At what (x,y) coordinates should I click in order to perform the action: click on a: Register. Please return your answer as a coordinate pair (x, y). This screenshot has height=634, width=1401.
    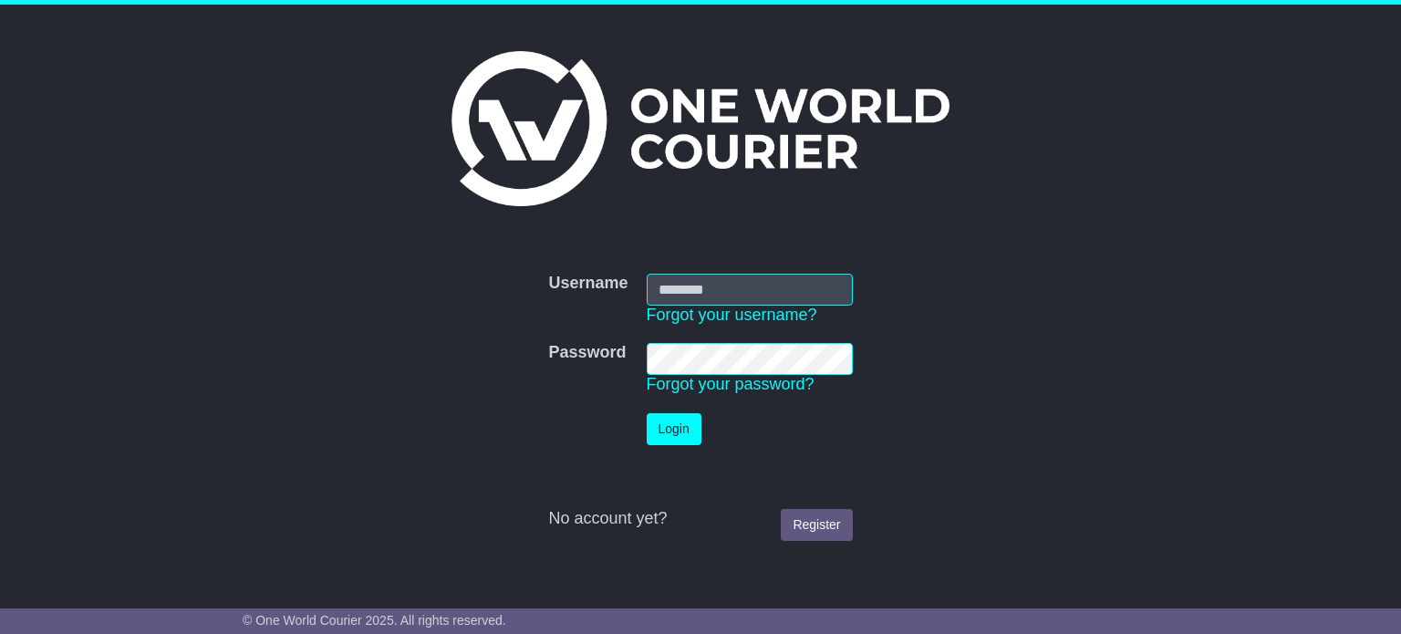
    Looking at the image, I should click on (816, 524).